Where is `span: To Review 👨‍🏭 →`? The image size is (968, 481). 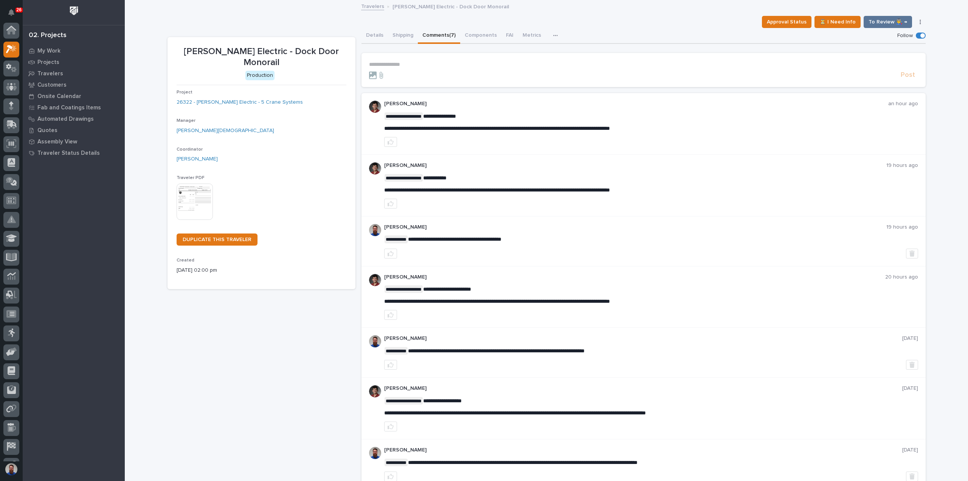
span: To Review 👨‍🏭 → is located at coordinates (888, 22).